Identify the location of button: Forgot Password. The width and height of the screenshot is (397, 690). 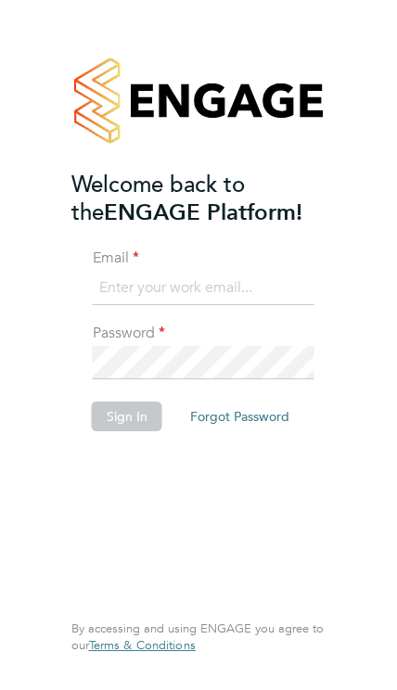
(239, 417).